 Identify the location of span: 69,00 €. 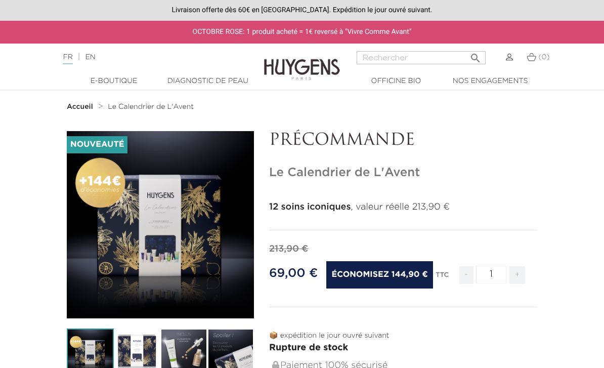
(293, 273).